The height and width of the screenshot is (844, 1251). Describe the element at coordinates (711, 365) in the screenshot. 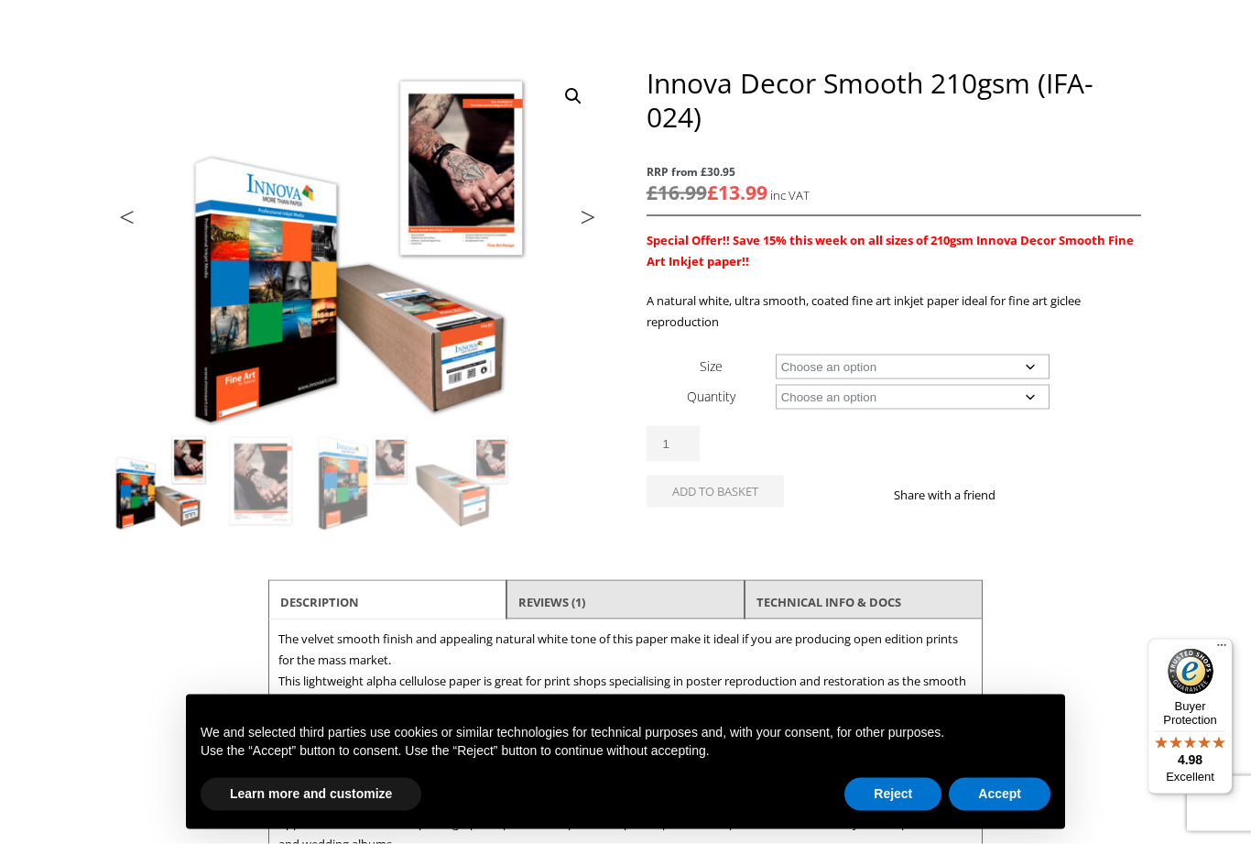

I see `label: Size` at that location.